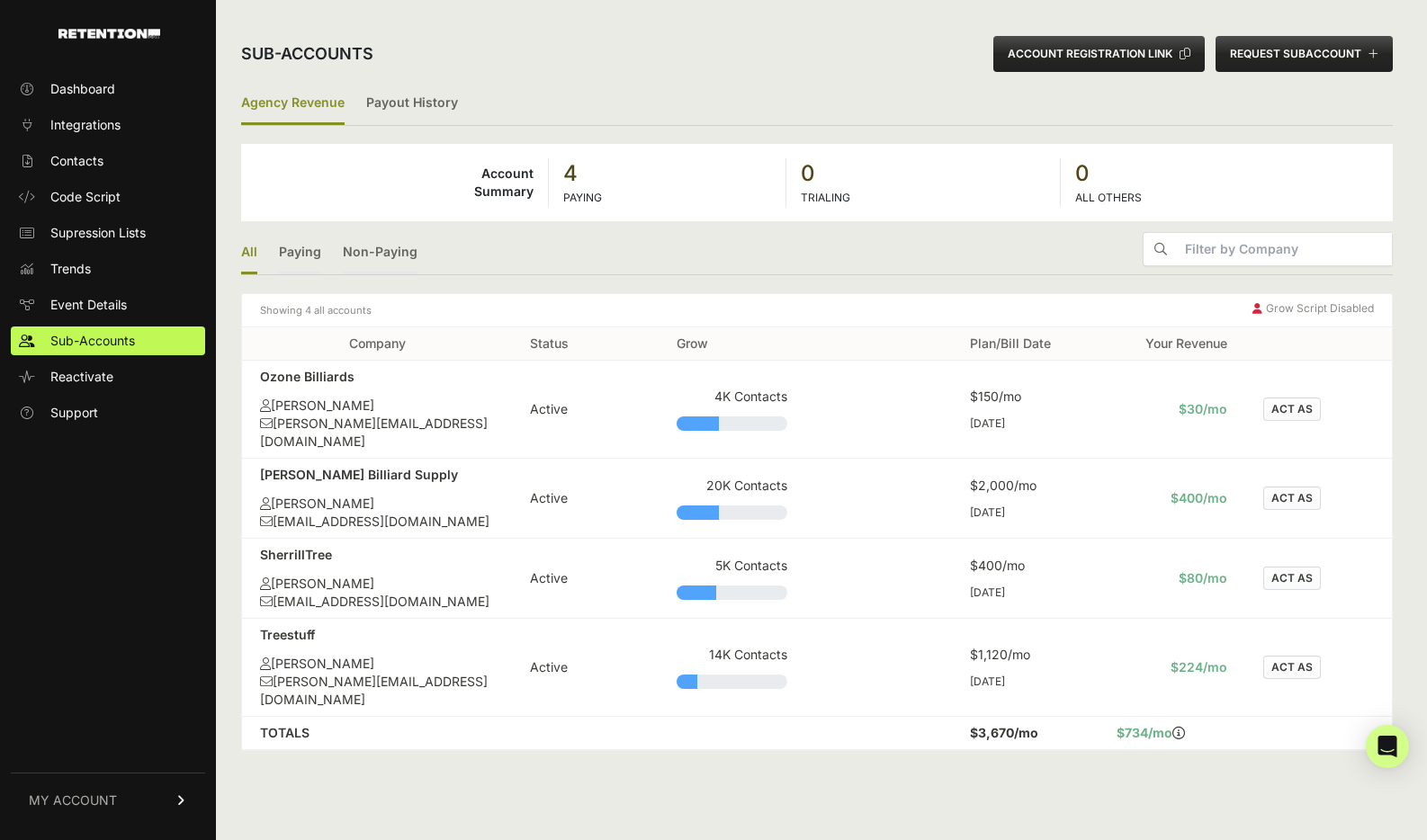 The height and width of the screenshot is (840, 1427). I want to click on div: Grow Script Disabled, so click(1313, 310).